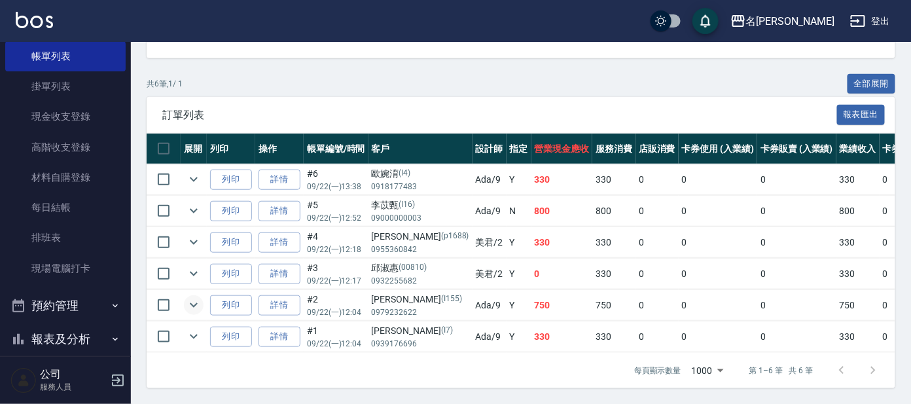  I want to click on p: (p1688), so click(455, 236).